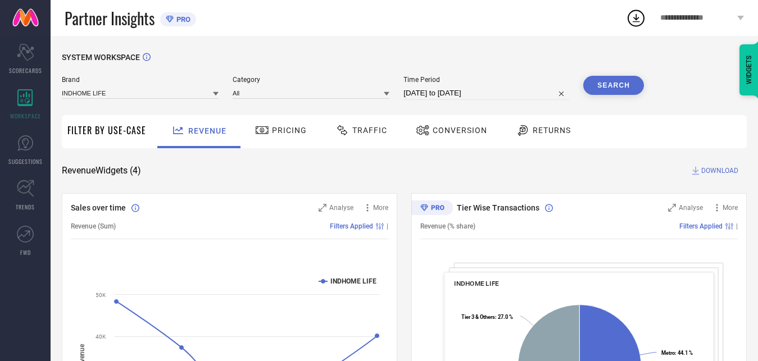  I want to click on span: Revenue Widgets ( 4 ), so click(101, 171).